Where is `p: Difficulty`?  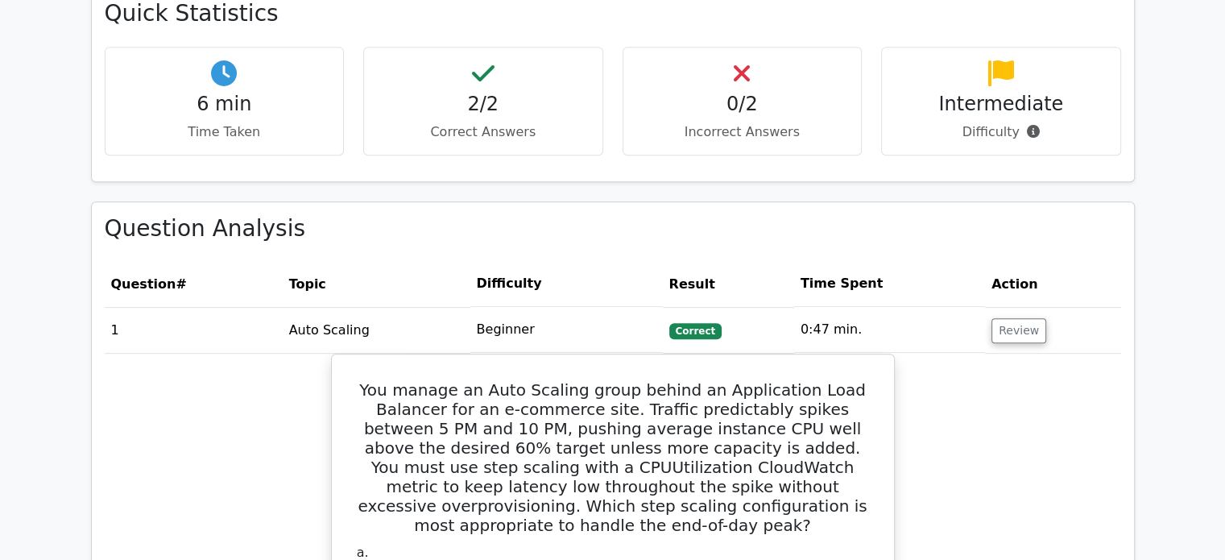 p: Difficulty is located at coordinates (1001, 132).